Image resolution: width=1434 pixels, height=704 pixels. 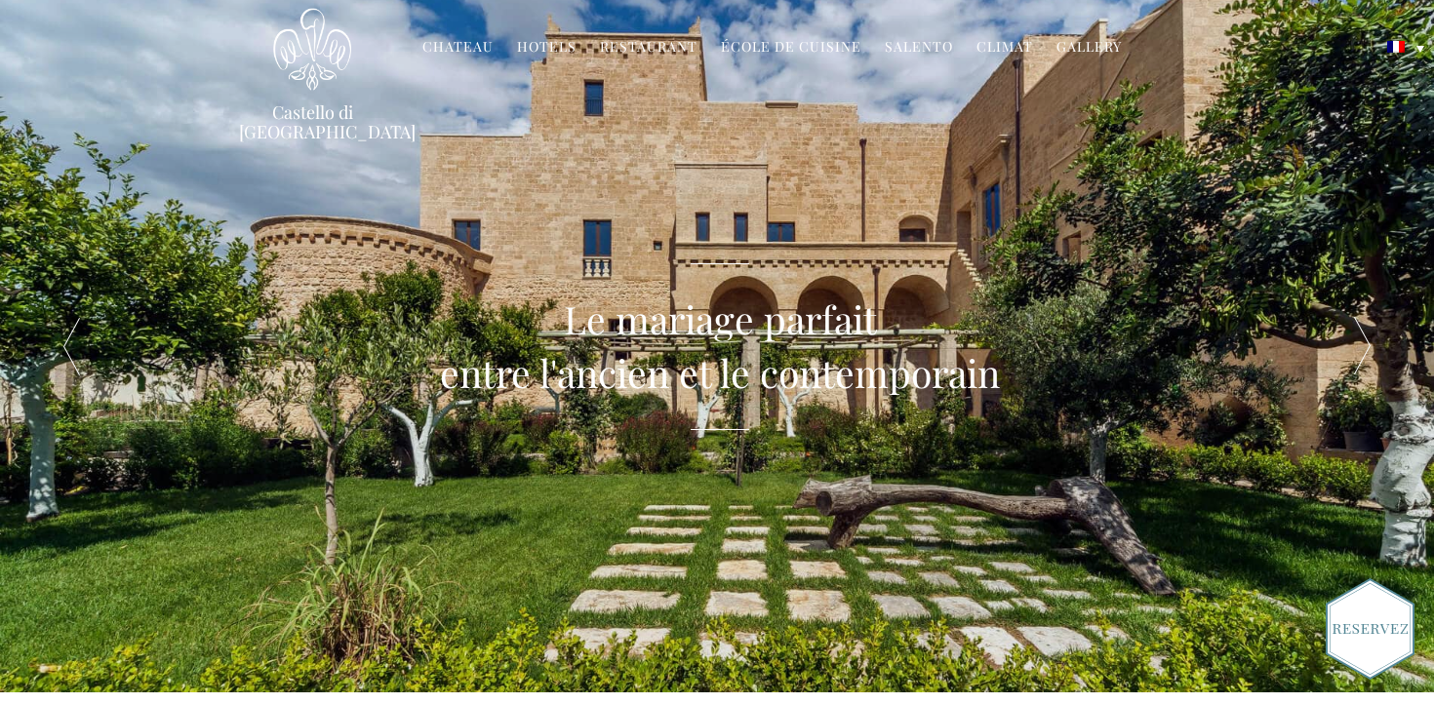 What do you see at coordinates (1005, 48) in the screenshot?
I see `a: Climat` at bounding box center [1005, 48].